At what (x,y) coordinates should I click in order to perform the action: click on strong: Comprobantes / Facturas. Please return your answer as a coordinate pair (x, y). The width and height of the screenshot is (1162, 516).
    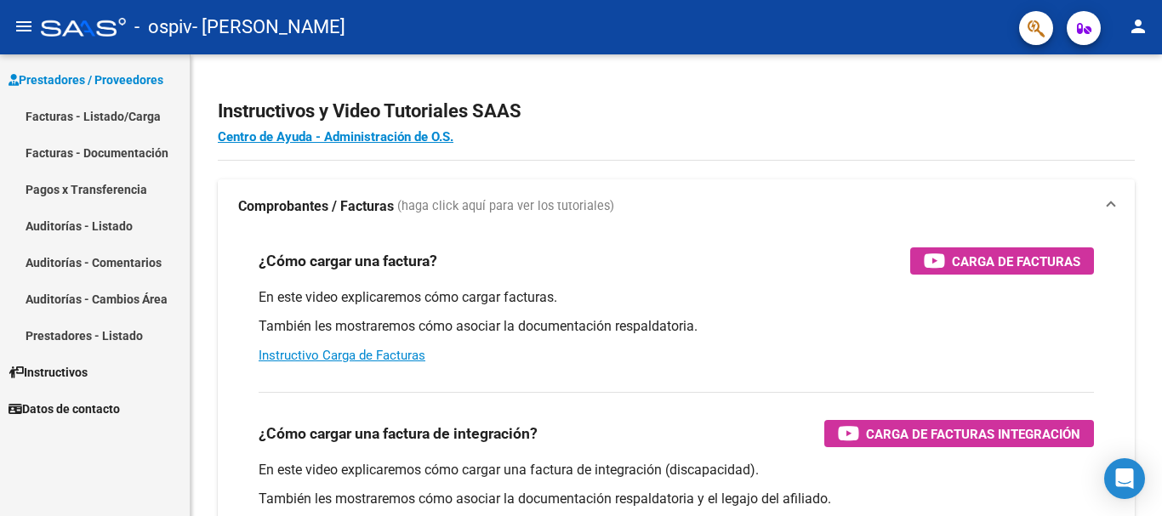
    Looking at the image, I should click on (316, 207).